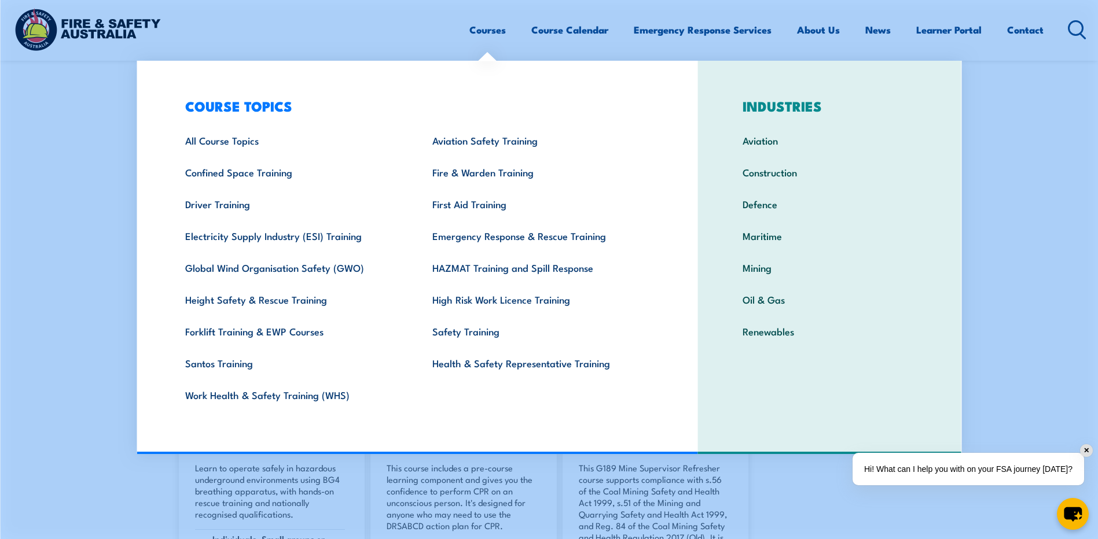 Image resolution: width=1098 pixels, height=539 pixels. What do you see at coordinates (290, 267) in the screenshot?
I see `a: Global Wind Organisation Safety (GWO)` at bounding box center [290, 267].